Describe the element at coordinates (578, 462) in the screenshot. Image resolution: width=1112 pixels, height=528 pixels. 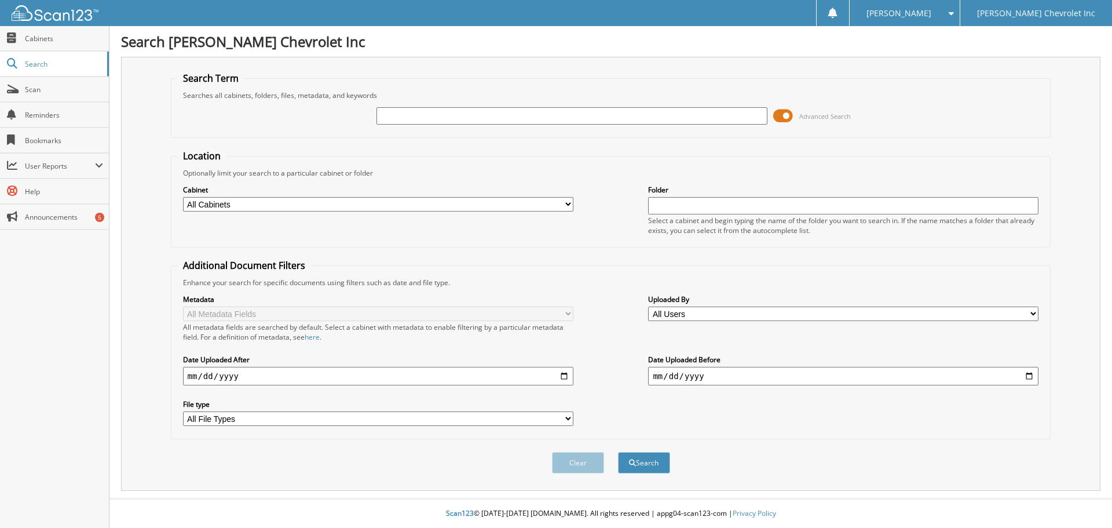
I see `button: Clear` at that location.